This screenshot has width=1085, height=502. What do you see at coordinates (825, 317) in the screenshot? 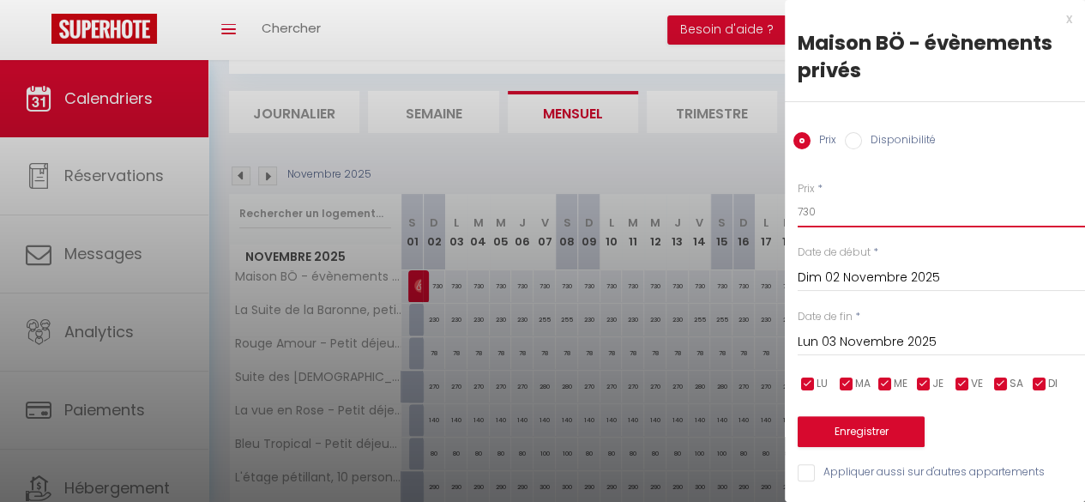
I see `label: Date de fin` at bounding box center [825, 317].